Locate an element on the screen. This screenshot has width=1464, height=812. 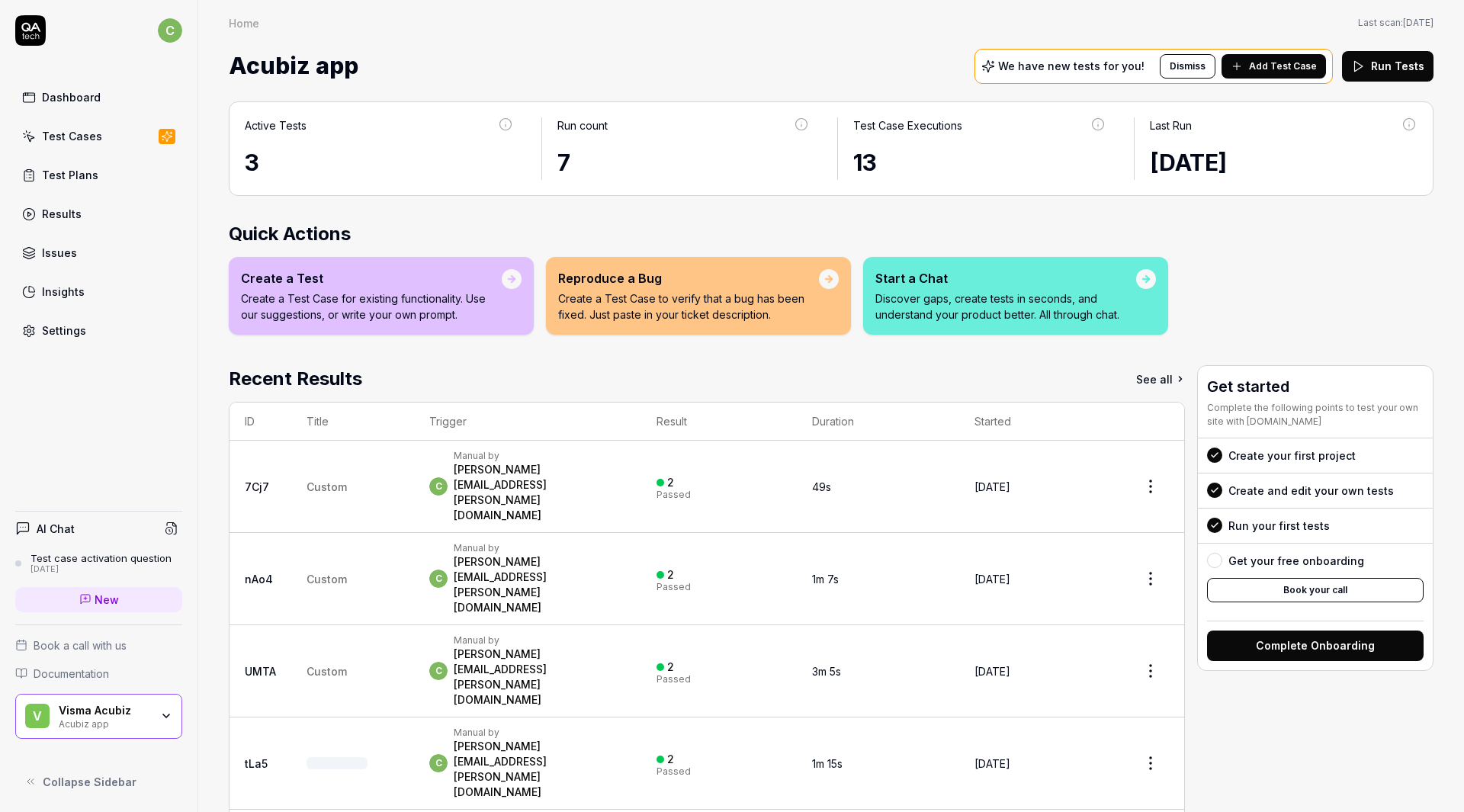
th: Result is located at coordinates (719, 422).